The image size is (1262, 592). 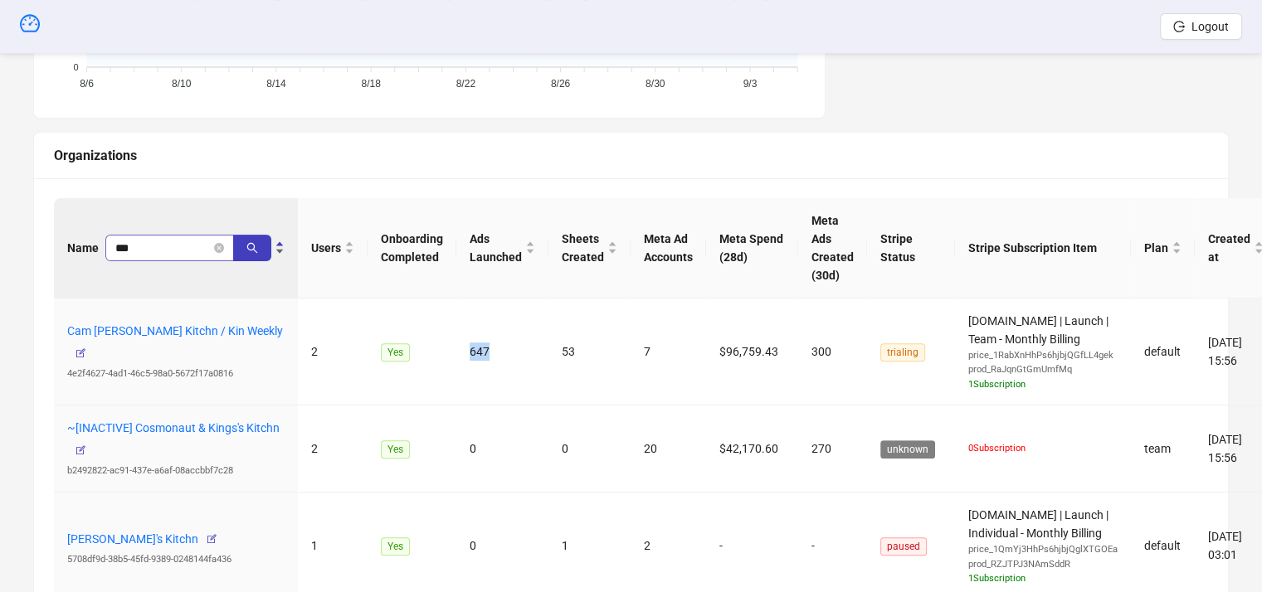 What do you see at coordinates (252, 248) in the screenshot?
I see `span: search` at bounding box center [252, 248].